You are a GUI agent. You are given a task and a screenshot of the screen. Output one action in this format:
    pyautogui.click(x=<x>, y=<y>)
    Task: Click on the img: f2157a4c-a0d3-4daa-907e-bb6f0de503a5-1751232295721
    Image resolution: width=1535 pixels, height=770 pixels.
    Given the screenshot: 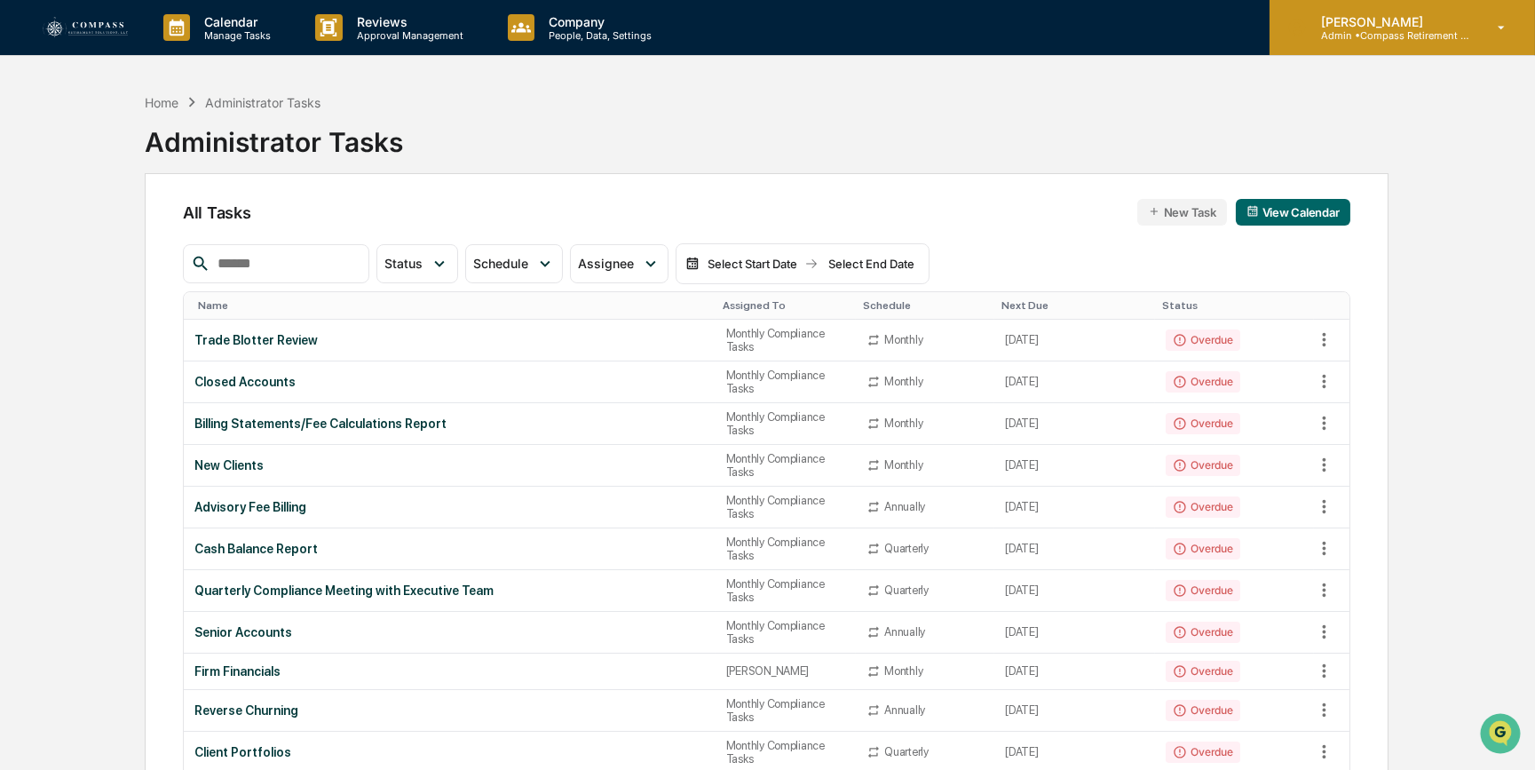 What is the action you would take?
    pyautogui.click(x=22, y=22)
    